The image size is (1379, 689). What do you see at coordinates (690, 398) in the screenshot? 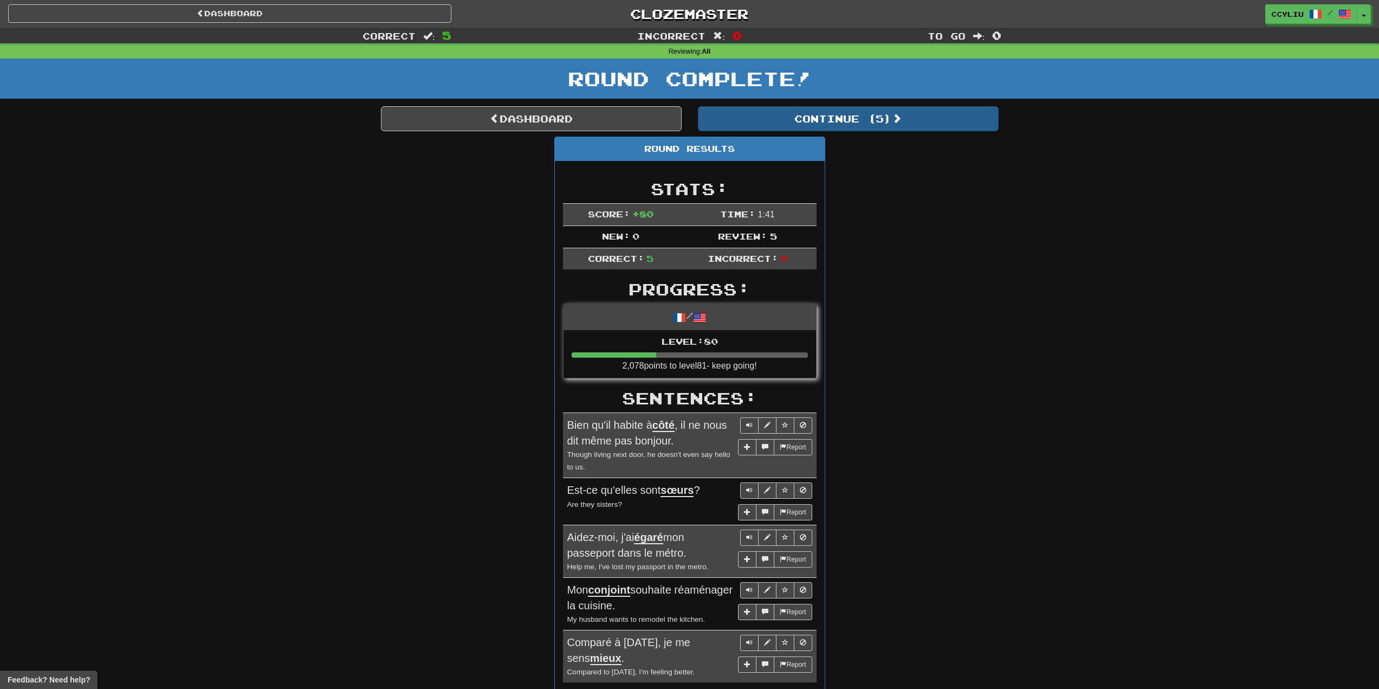
I see `h2: Sentences:` at bounding box center [690, 398].